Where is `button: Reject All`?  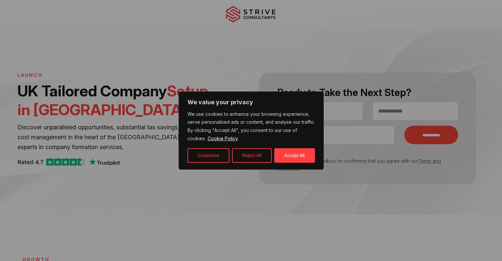 button: Reject All is located at coordinates (252, 155).